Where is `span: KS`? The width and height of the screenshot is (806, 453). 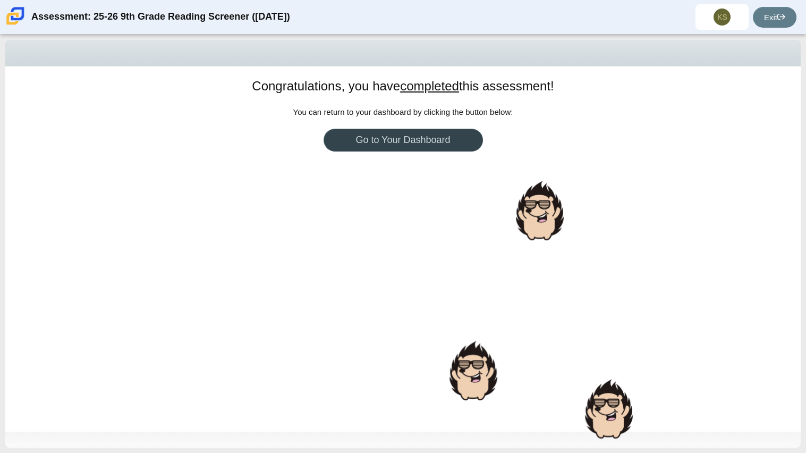
span: KS is located at coordinates (722, 17).